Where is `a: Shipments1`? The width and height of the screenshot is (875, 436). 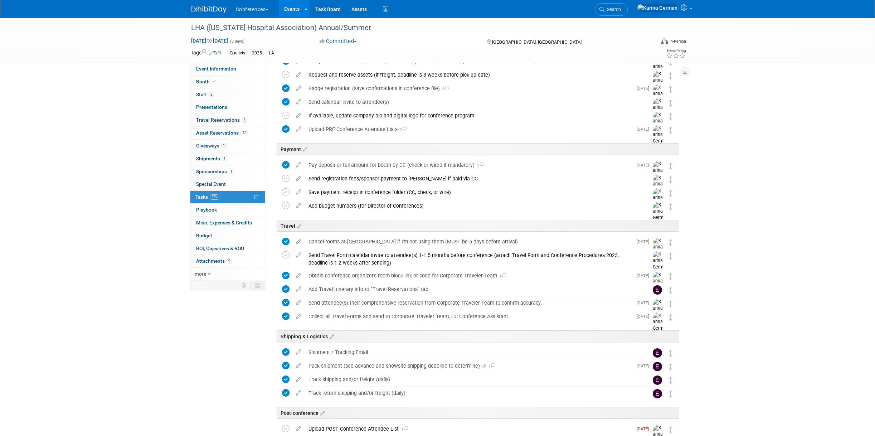 a: Shipments1 is located at coordinates (228, 159).